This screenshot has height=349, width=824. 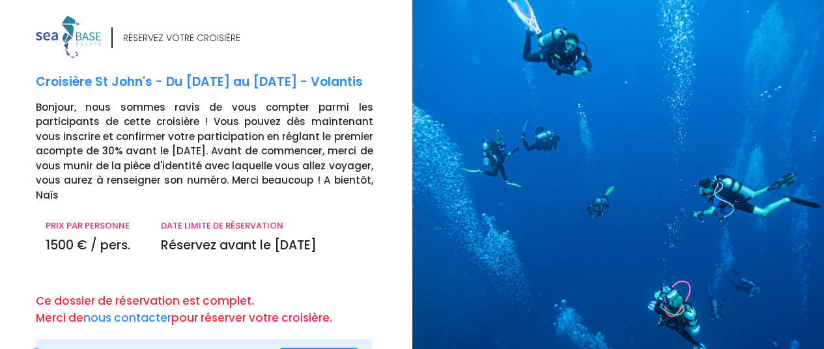 I want to click on p: Bonjour, nous sommes ravis de vous compter parmi les participants de cette croisière ! Vous pouve..., so click(x=219, y=152).